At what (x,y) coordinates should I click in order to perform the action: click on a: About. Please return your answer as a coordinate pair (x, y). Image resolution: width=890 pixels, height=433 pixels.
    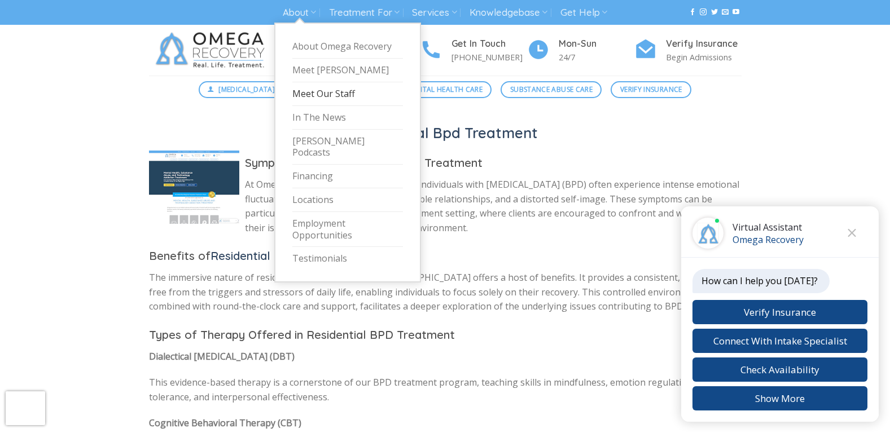
    Looking at the image, I should click on (299, 12).